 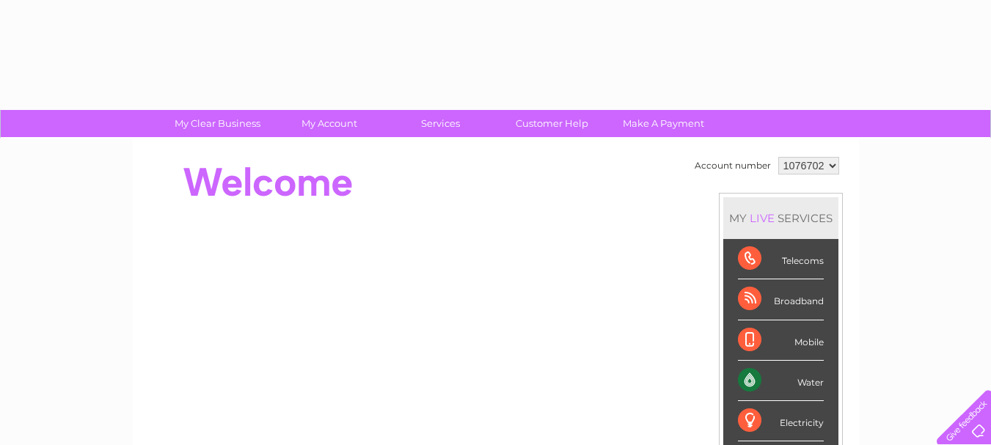 I want to click on div: Electricity, so click(x=781, y=421).